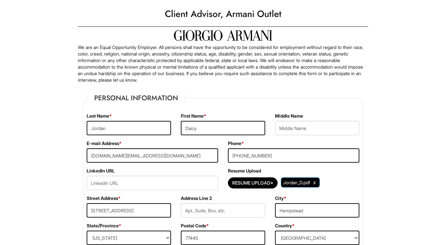 This screenshot has width=446, height=245. I want to click on input: Street Address, so click(129, 211).